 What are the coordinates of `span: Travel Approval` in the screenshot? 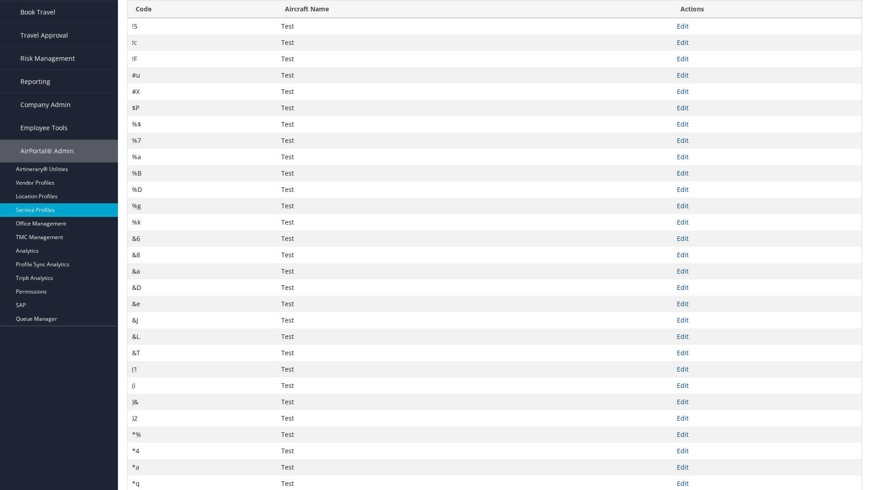 It's located at (44, 35).